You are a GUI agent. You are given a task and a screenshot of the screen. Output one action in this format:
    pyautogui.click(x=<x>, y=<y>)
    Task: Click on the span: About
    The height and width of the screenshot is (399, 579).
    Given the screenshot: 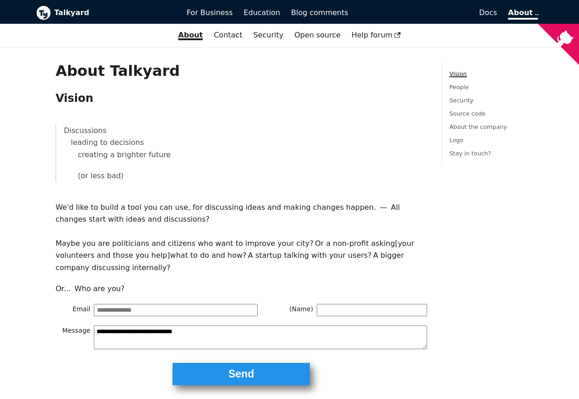 What is the action you would take?
    pyautogui.click(x=522, y=14)
    